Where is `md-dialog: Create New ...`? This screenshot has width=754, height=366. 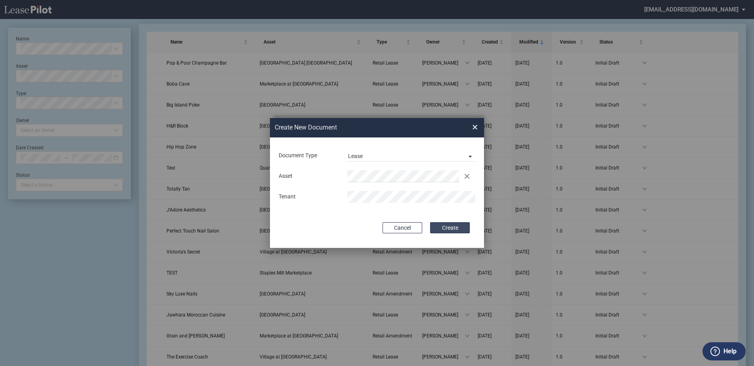 md-dialog: Create New ... is located at coordinates (377, 183).